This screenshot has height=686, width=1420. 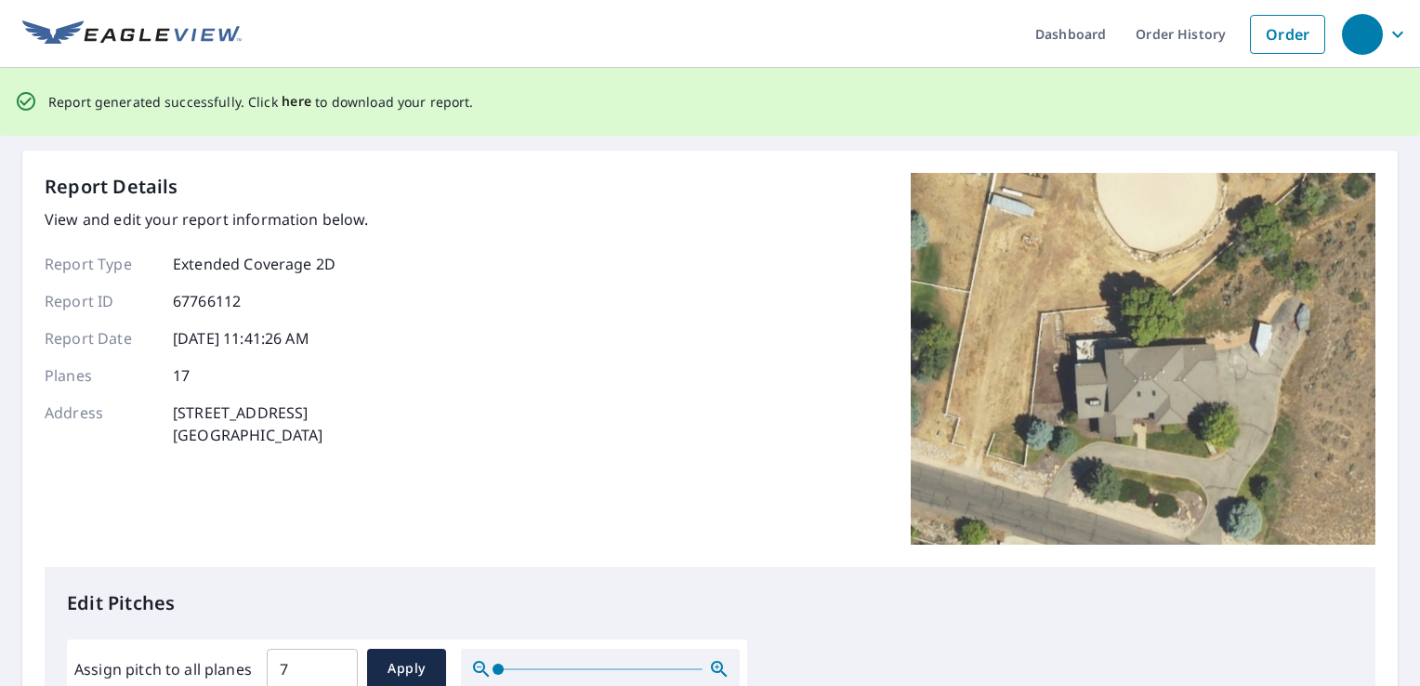 What do you see at coordinates (112, 187) in the screenshot?
I see `p: Report Details` at bounding box center [112, 187].